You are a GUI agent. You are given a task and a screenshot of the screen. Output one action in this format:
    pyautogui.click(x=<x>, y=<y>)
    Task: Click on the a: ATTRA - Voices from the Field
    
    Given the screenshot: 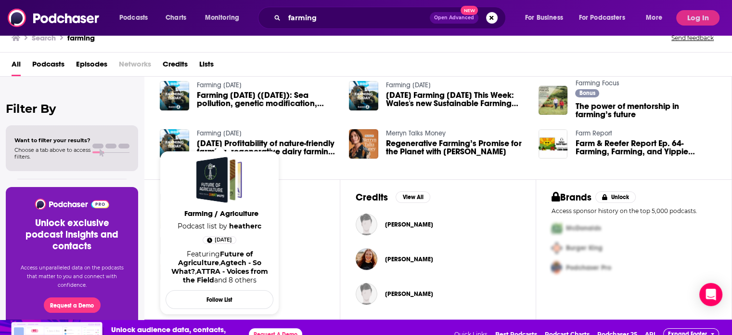 What is the action you would take?
    pyautogui.click(x=225, y=275)
    